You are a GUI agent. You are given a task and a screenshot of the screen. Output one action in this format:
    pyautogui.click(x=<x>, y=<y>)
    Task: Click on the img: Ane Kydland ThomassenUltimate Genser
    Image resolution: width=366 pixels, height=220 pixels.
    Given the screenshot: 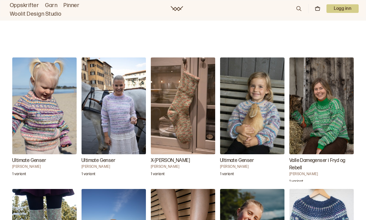 What is the action you would take?
    pyautogui.click(x=114, y=106)
    